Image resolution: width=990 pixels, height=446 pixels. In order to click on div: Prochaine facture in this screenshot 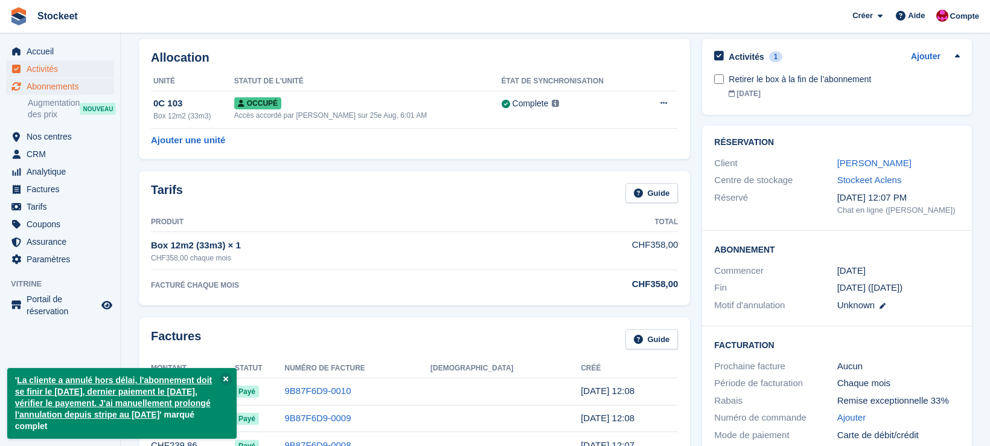, I will do `click(775, 366)`.